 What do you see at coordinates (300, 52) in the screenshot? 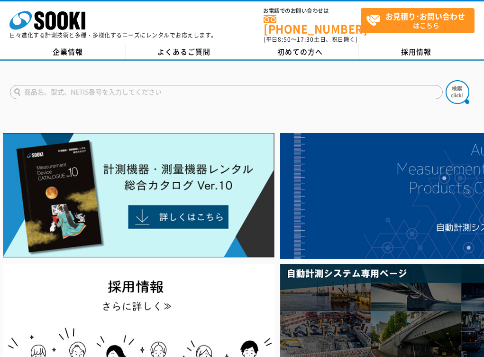
I see `span: 初めての方へ` at bounding box center [300, 52].